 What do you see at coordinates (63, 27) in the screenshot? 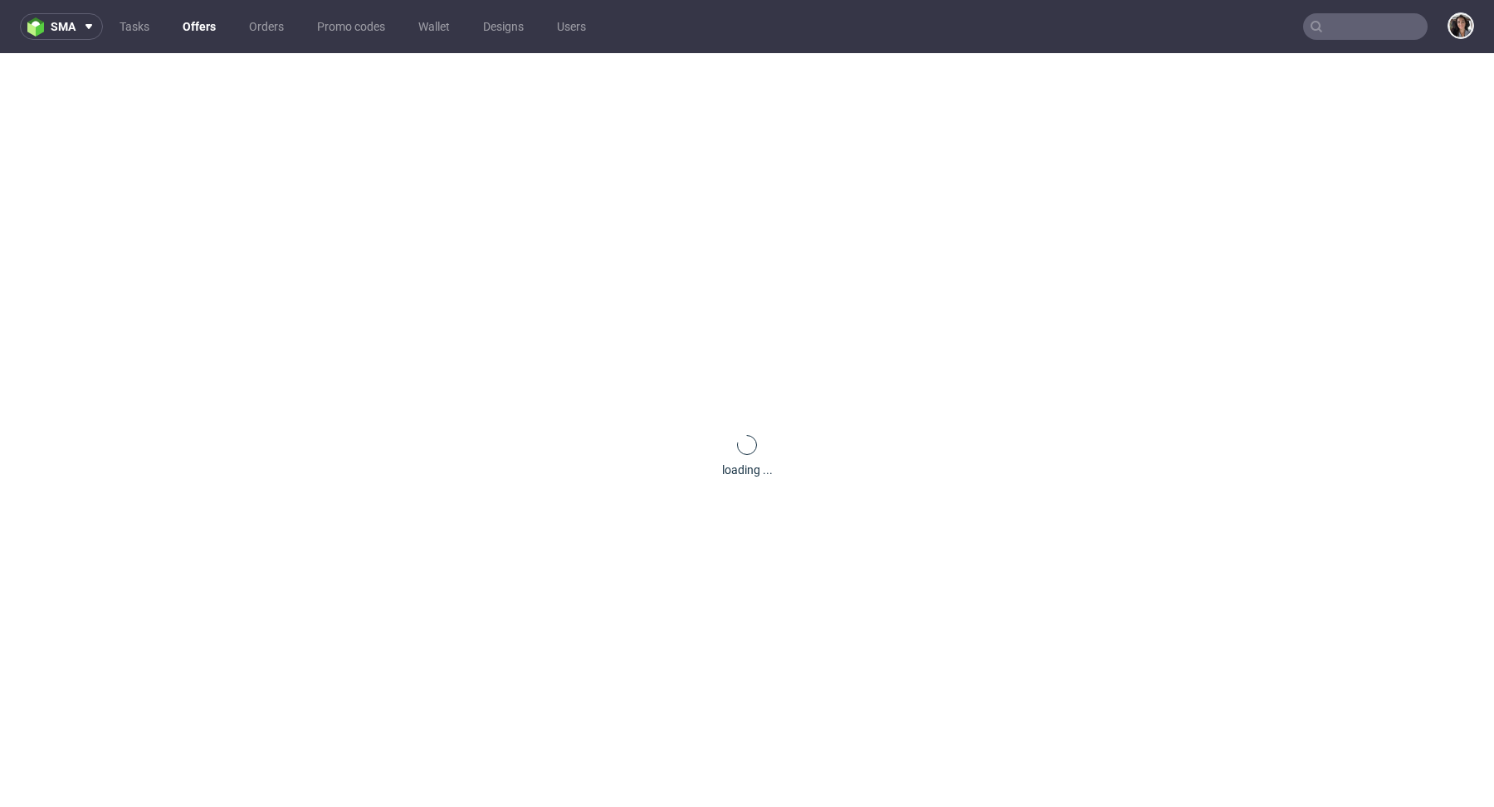
I see `span: sma` at bounding box center [63, 27].